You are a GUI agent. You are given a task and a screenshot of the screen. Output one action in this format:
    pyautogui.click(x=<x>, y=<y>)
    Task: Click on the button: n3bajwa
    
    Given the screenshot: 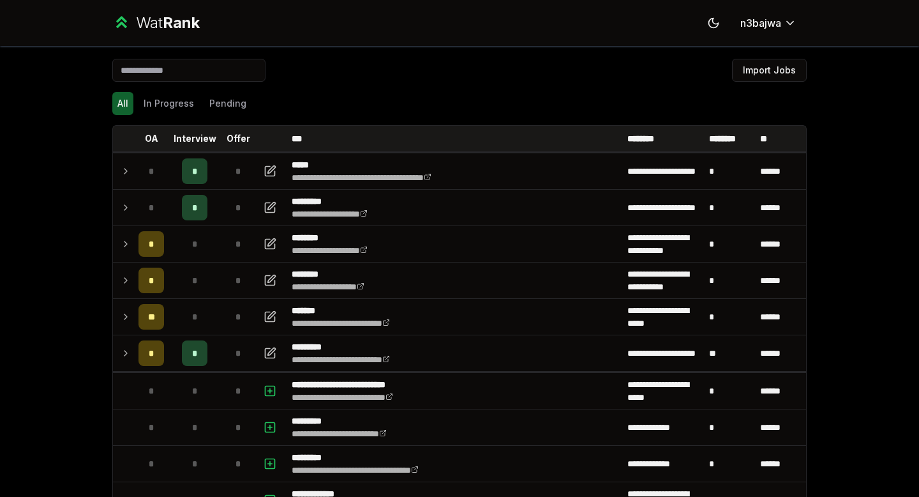 What is the action you would take?
    pyautogui.click(x=769, y=23)
    